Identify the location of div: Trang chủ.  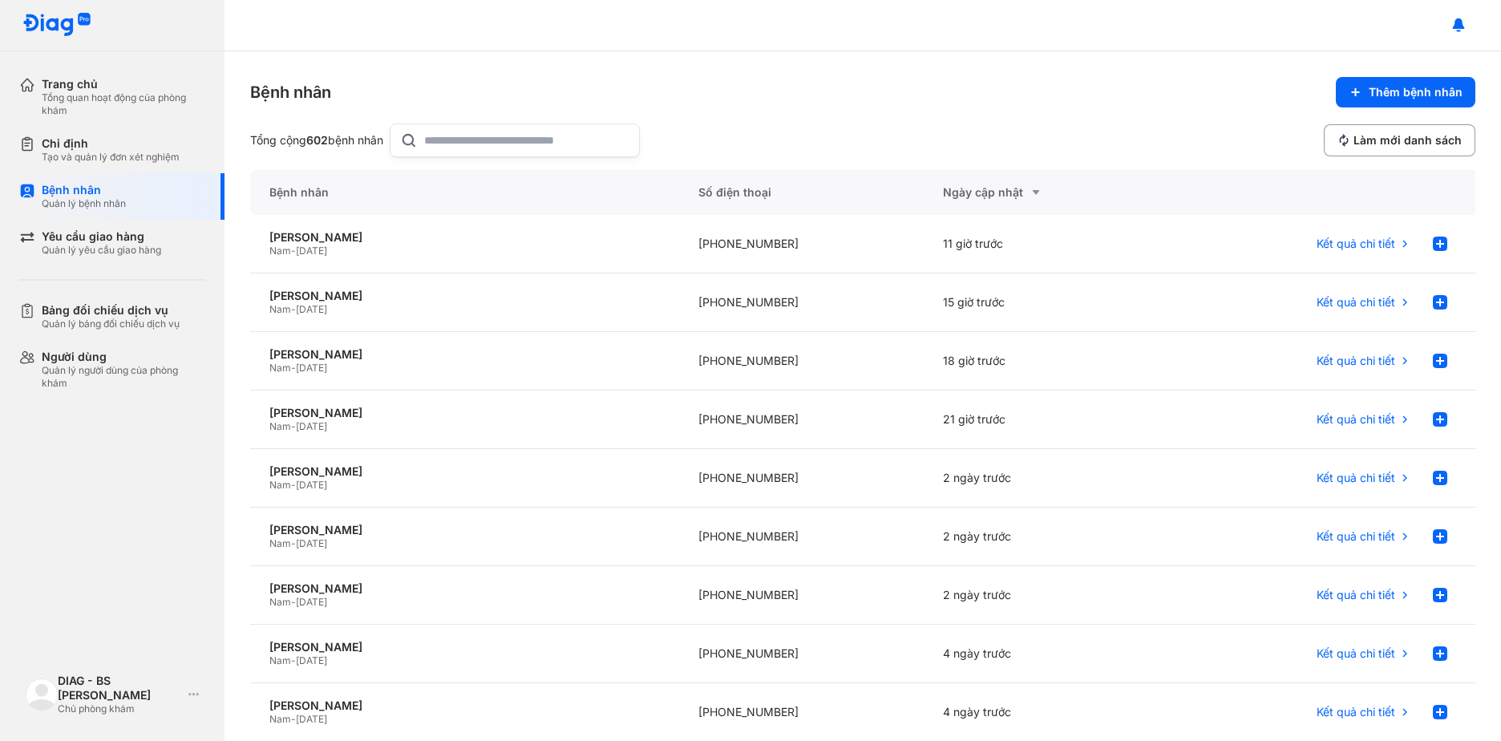
(124, 84).